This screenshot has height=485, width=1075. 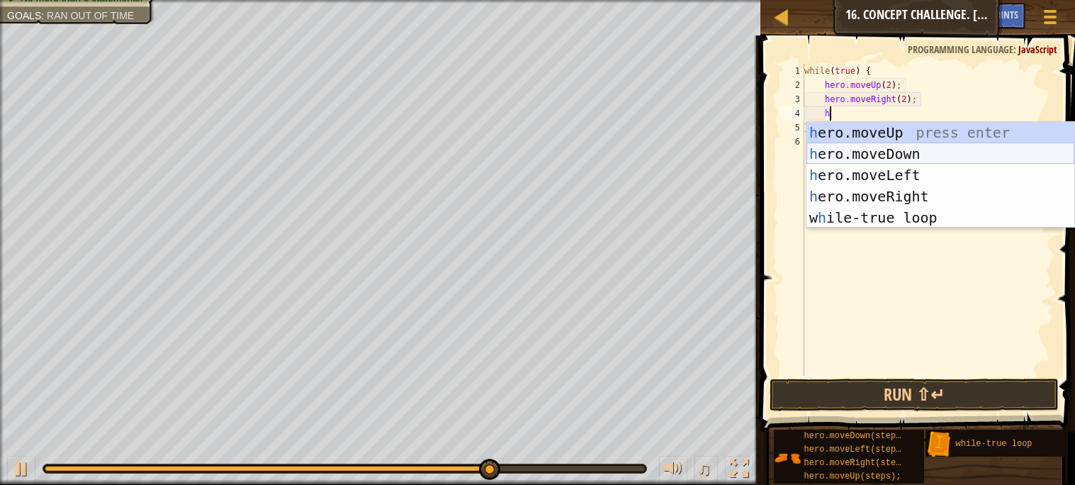 I want to click on span: Programming language, so click(x=960, y=49).